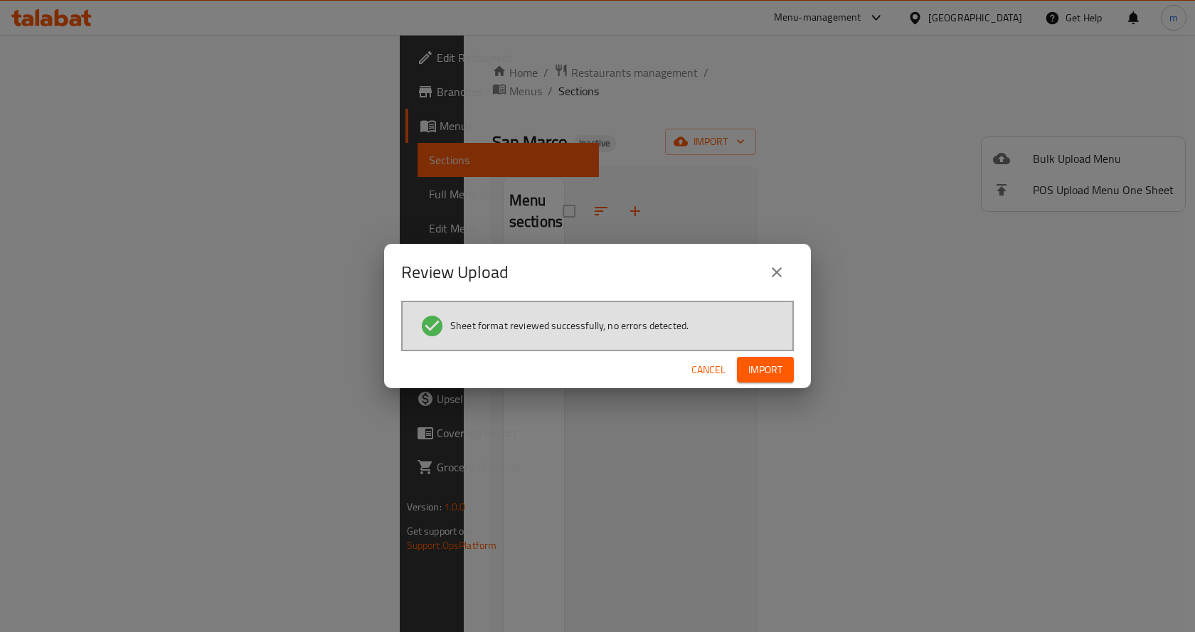  I want to click on span: Import, so click(765, 370).